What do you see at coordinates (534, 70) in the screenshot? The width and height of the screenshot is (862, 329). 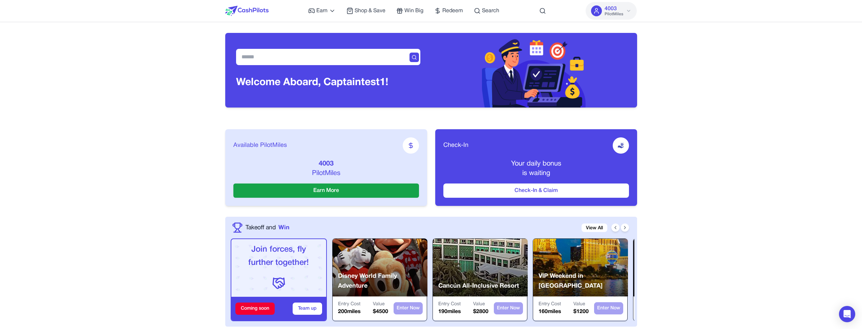 I see `img: Header decoration` at bounding box center [534, 70].